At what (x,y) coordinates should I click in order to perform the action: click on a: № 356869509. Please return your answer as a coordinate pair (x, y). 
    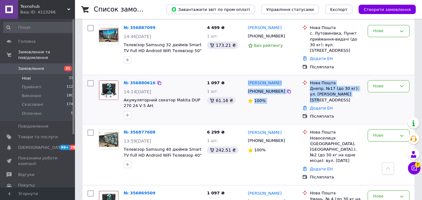
    Looking at the image, I should click on (140, 193).